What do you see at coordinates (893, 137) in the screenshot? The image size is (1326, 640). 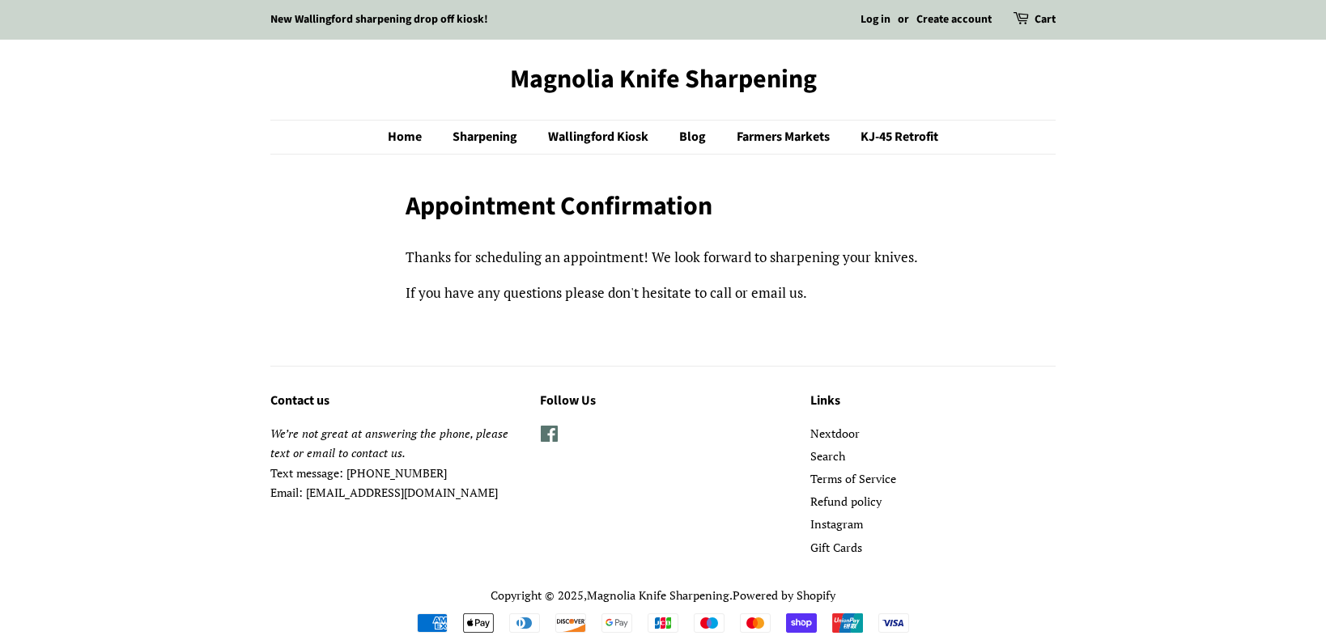 I see `a: KJ-45 Retrofit` at bounding box center [893, 137].